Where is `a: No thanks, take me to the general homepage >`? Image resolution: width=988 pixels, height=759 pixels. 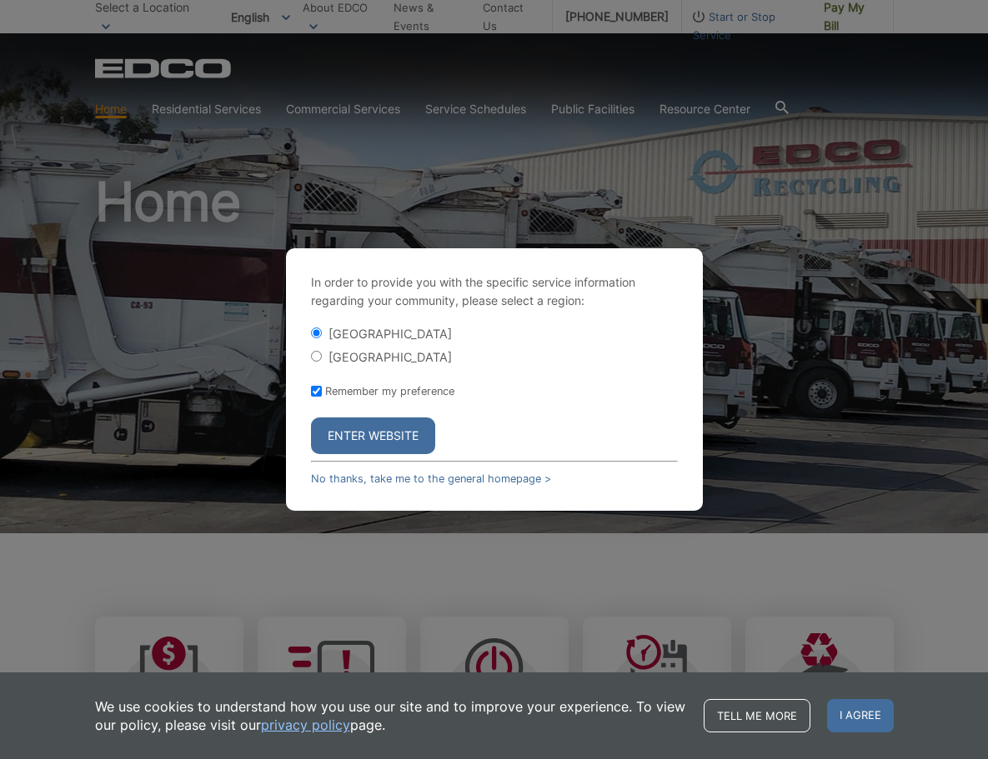
a: No thanks, take me to the general homepage > is located at coordinates (431, 478).